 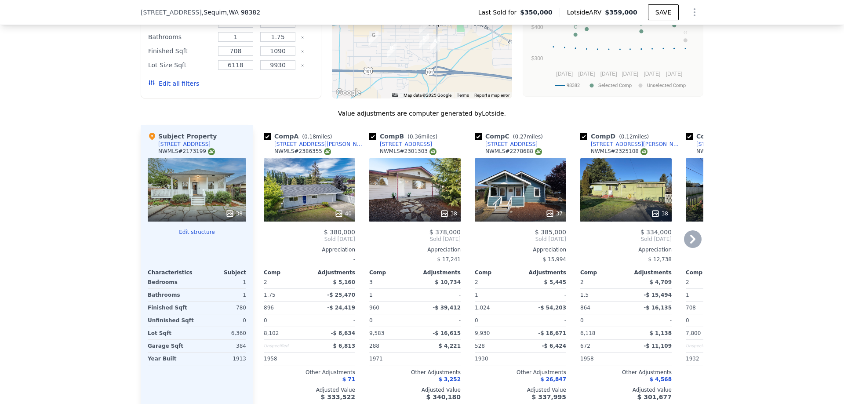 What do you see at coordinates (180, 51) in the screenshot?
I see `div: Finished Sqft` at bounding box center [180, 51].